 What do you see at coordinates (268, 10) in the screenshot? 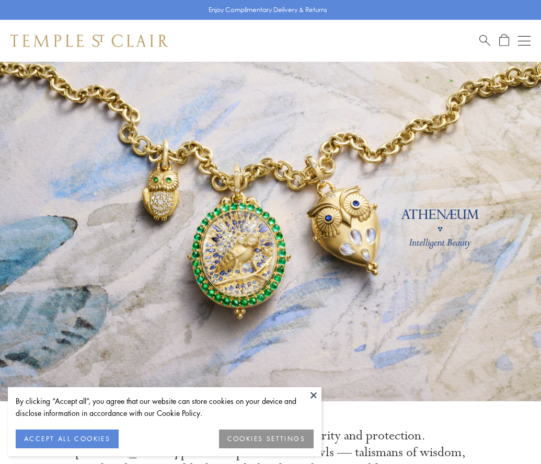
I see `p: Enjoy Complimentary Delivery & Returns` at bounding box center [268, 10].